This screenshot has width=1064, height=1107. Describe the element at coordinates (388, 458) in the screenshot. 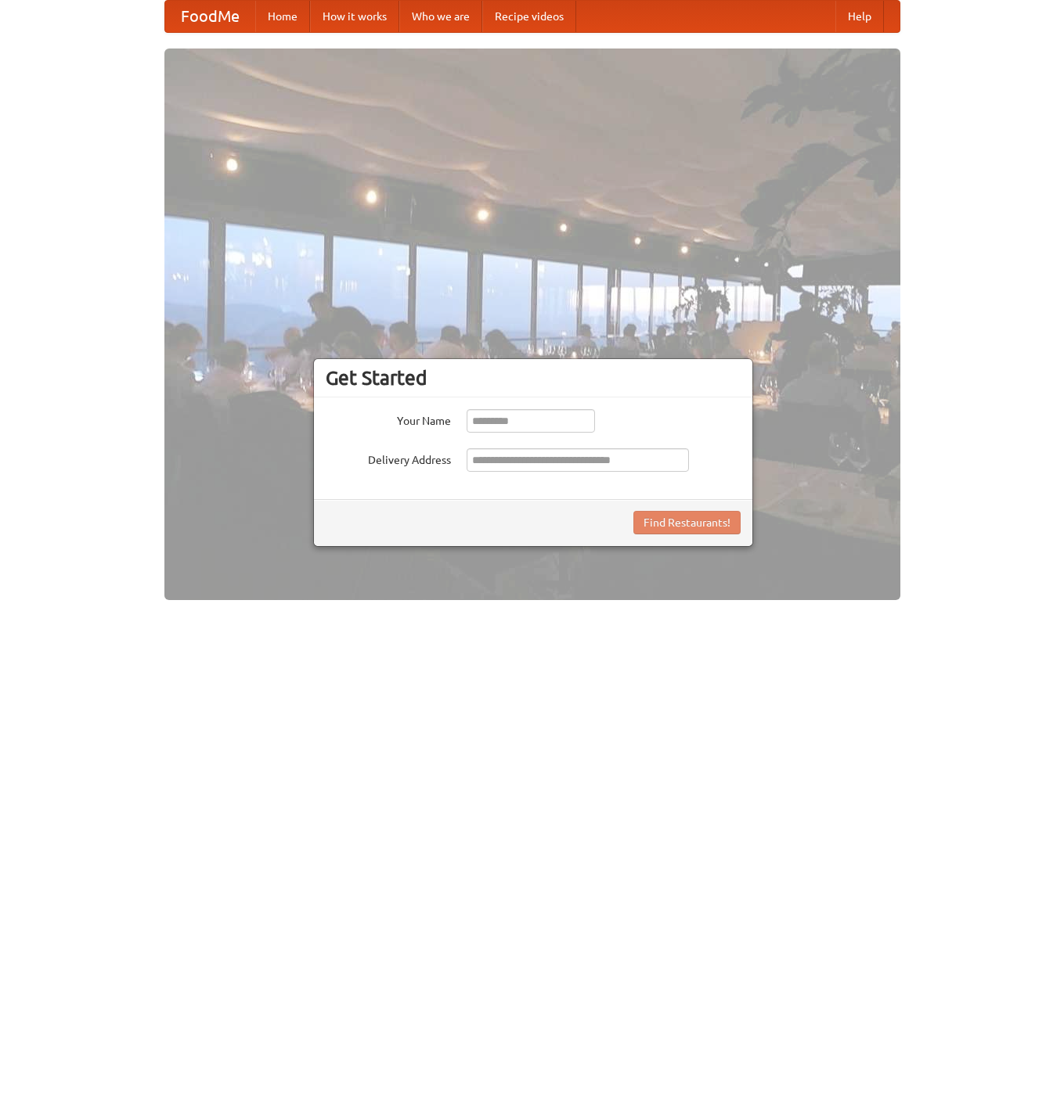

I see `label: Delivery Address` at that location.